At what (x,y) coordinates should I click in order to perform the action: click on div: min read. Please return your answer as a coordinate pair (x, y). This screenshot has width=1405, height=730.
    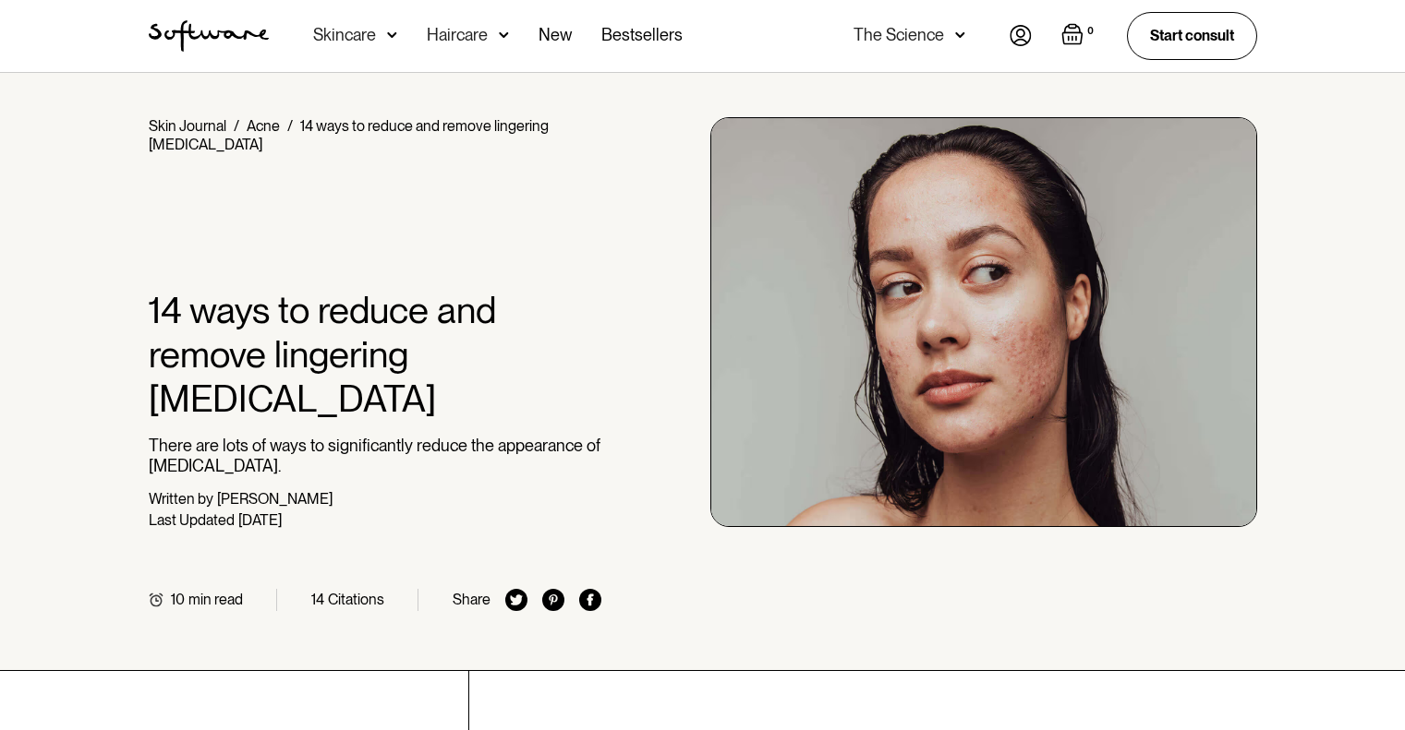
    Looking at the image, I should click on (215, 599).